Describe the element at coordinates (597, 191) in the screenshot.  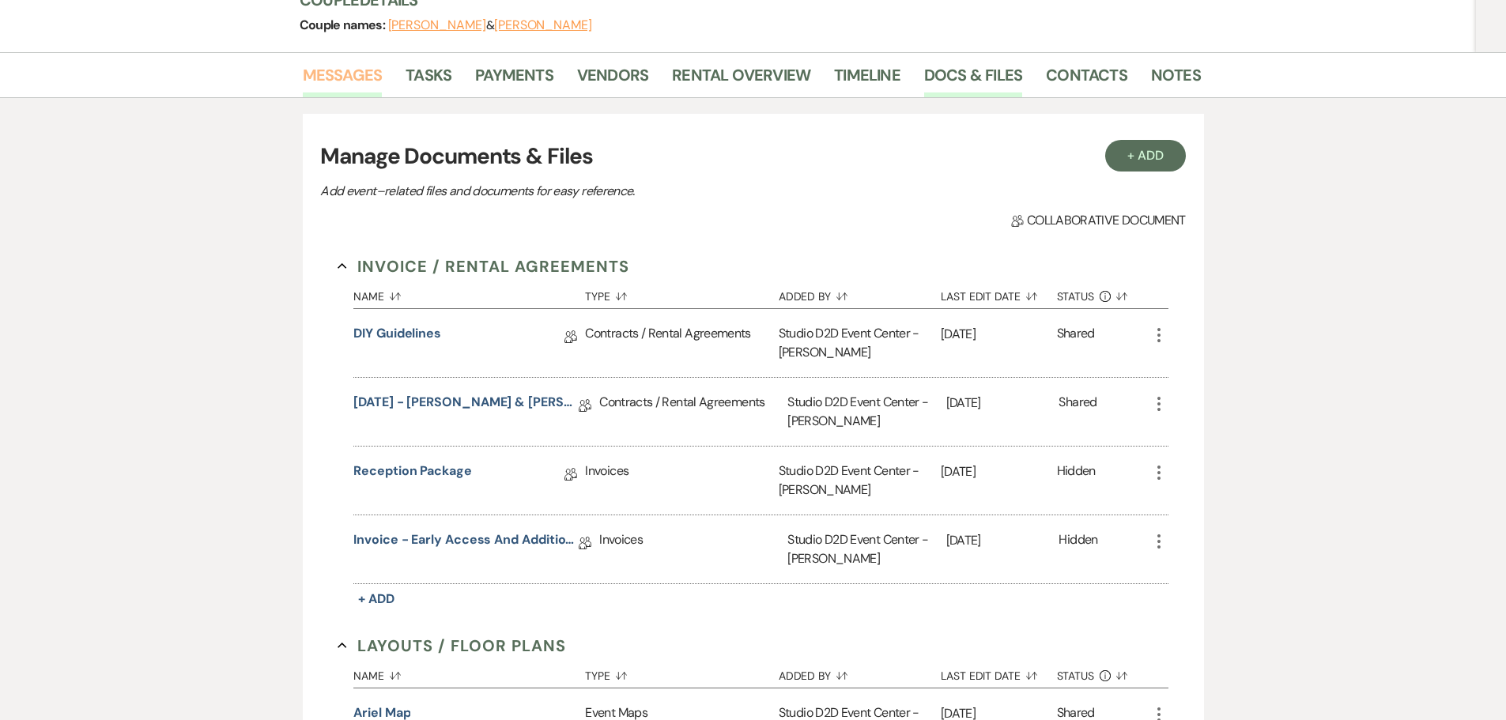
I see `p: Add event–related files and documents for easy reference.` at that location.